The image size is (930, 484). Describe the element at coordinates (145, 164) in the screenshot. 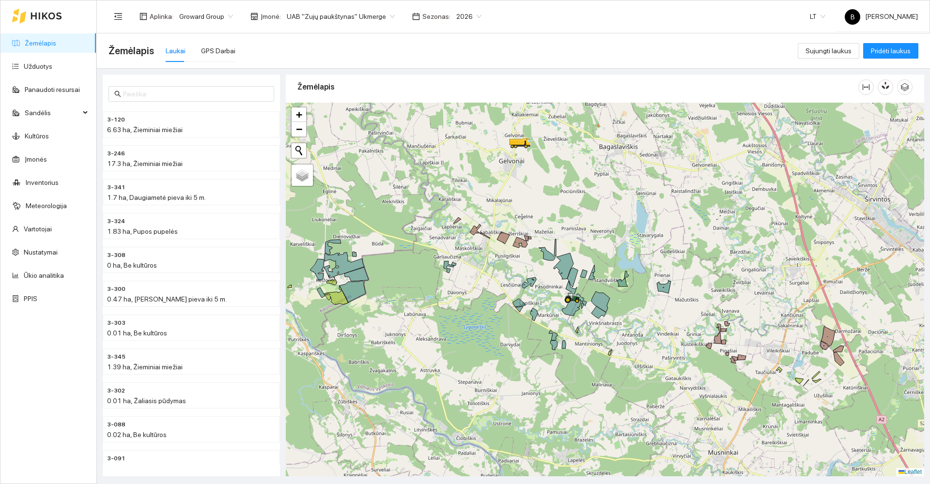

I see `span: 17.3 ha, Žieminiai miežiai` at that location.